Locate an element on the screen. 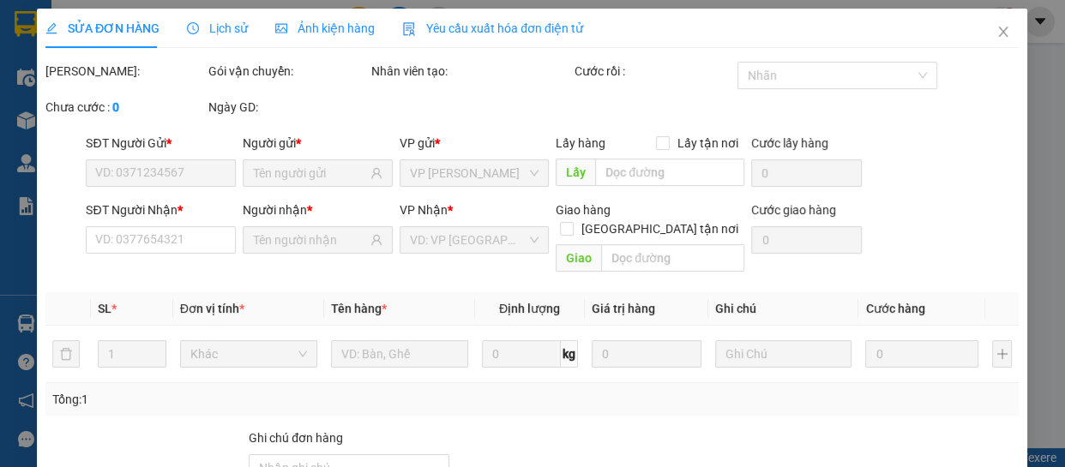 The image size is (1065, 467). input: VD: Bàn, Ghế is located at coordinates (399, 354).